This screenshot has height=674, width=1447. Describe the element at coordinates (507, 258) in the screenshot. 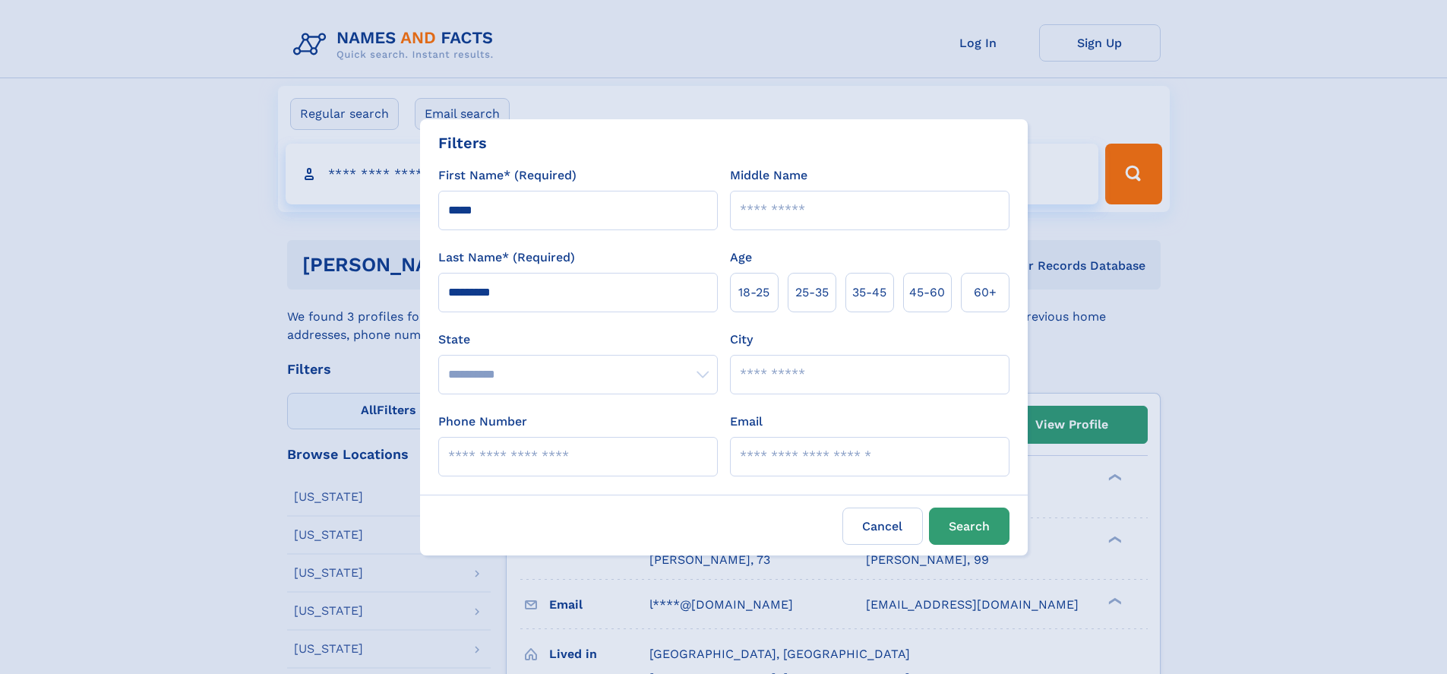

I see `label: Last Name* (Required)` at that location.